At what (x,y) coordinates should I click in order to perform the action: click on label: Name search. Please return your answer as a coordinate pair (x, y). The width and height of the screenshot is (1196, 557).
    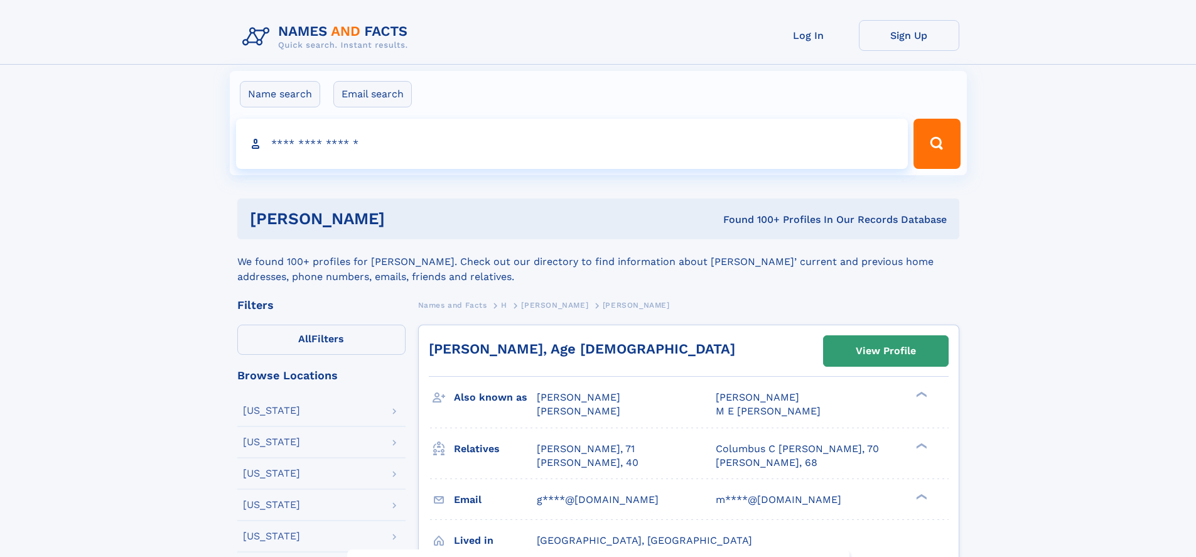
    Looking at the image, I should click on (280, 94).